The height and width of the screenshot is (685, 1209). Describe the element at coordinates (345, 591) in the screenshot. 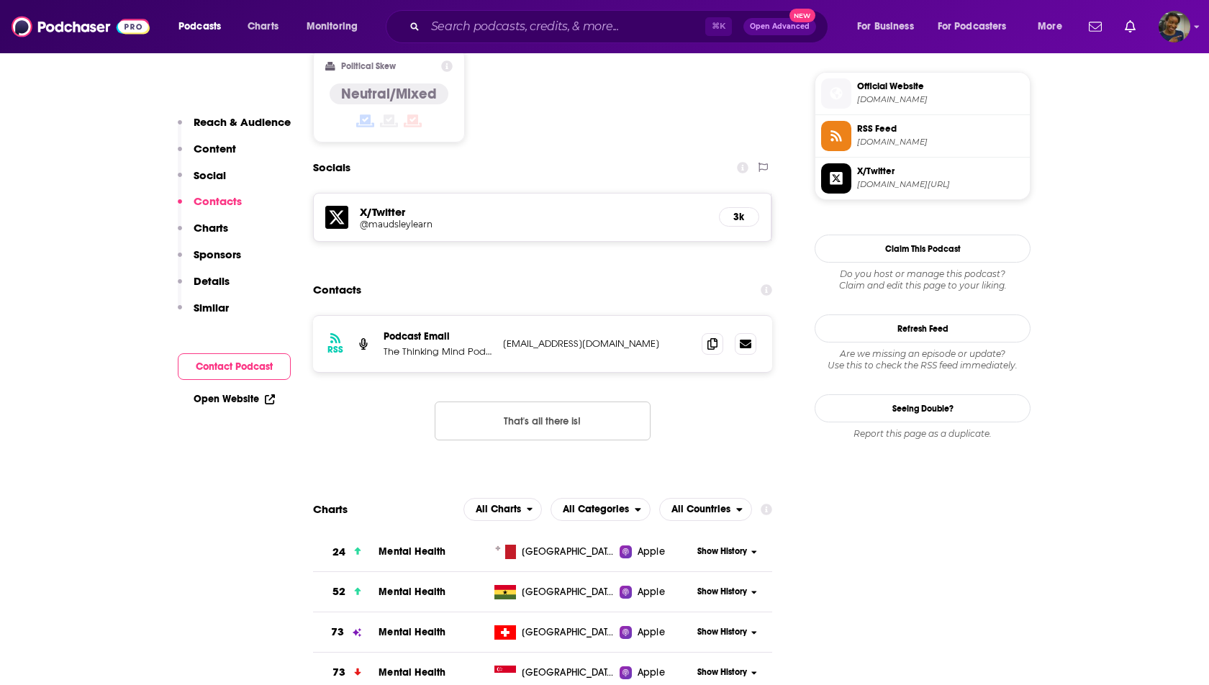

I see `a: 52` at that location.